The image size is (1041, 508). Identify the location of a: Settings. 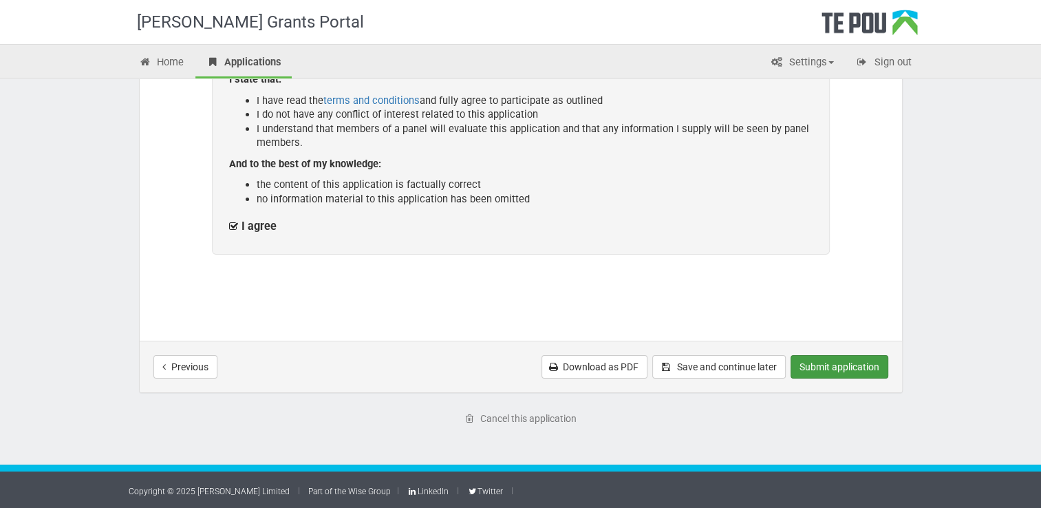
(803, 63).